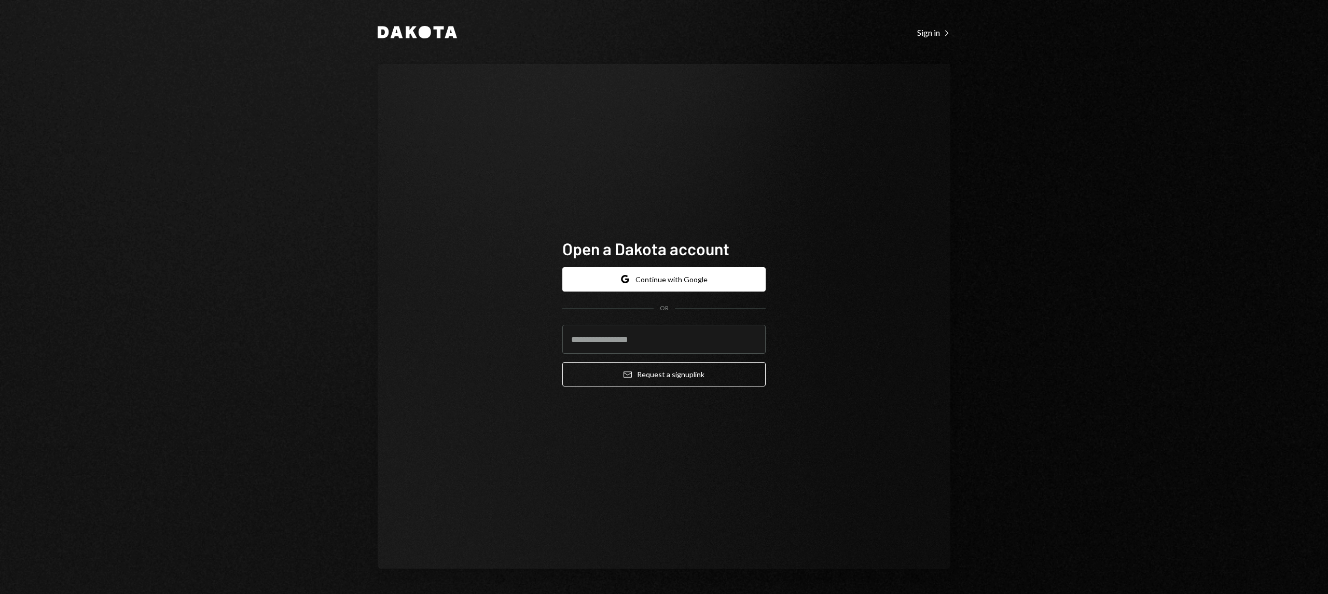 This screenshot has height=594, width=1328. Describe the element at coordinates (664, 279) in the screenshot. I see `button: Continue with Google` at that location.